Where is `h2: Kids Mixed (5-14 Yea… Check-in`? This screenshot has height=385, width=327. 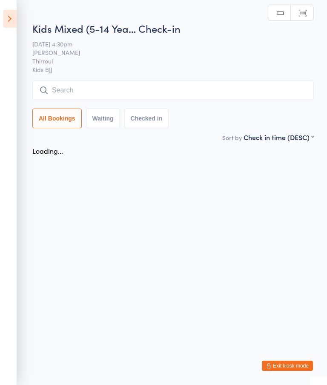
h2: Kids Mixed (5-14 Yea… Check-in is located at coordinates (173, 28).